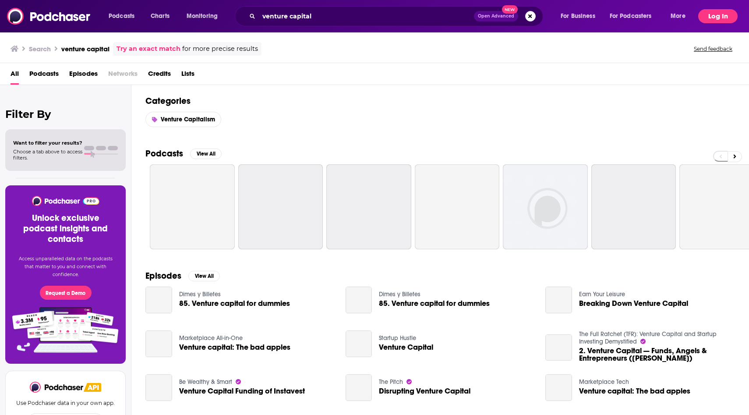 The width and height of the screenshot is (749, 415). Describe the element at coordinates (65, 114) in the screenshot. I see `h2: Filter By` at that location.